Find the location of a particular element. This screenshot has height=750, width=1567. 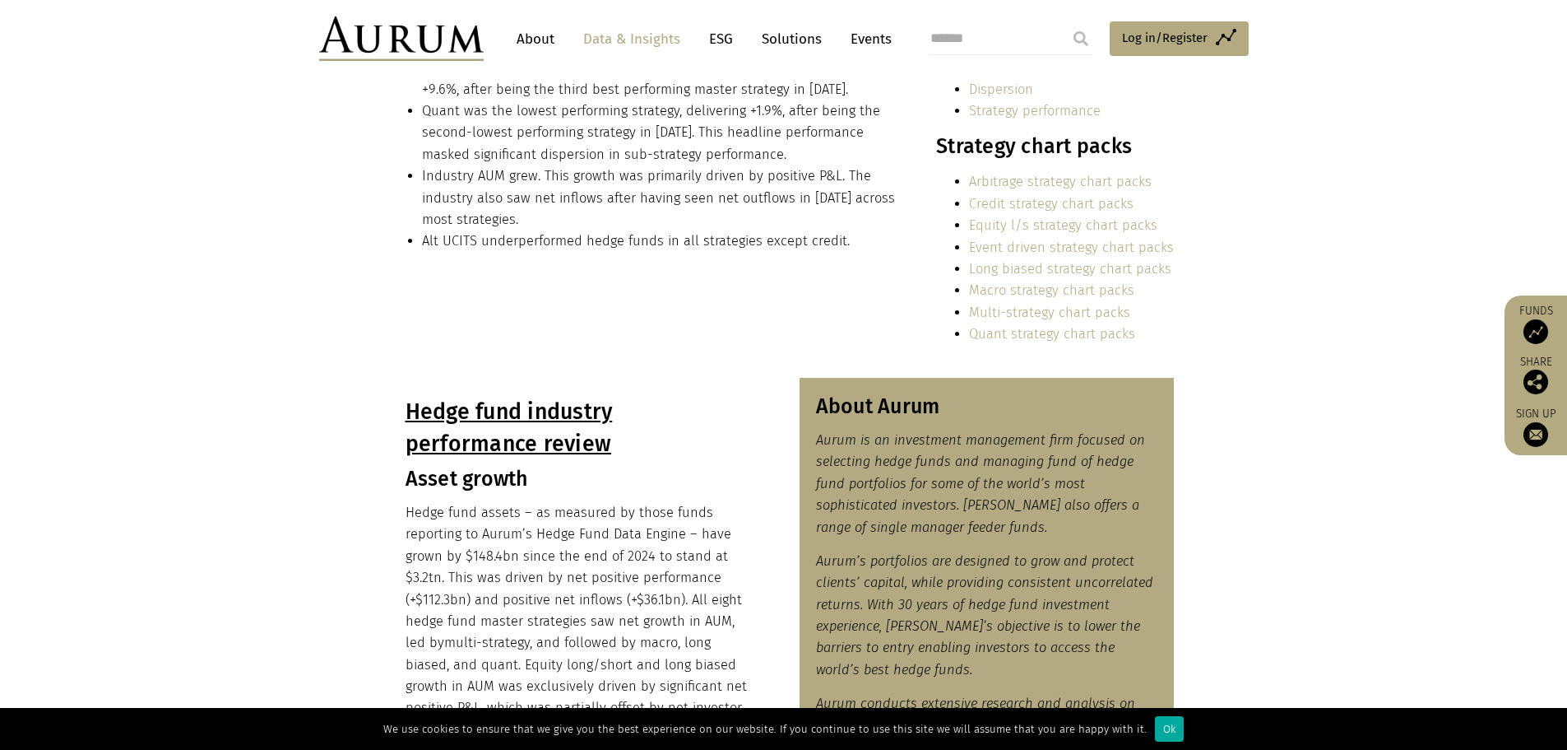

h3: About Aurum is located at coordinates (987, 406).